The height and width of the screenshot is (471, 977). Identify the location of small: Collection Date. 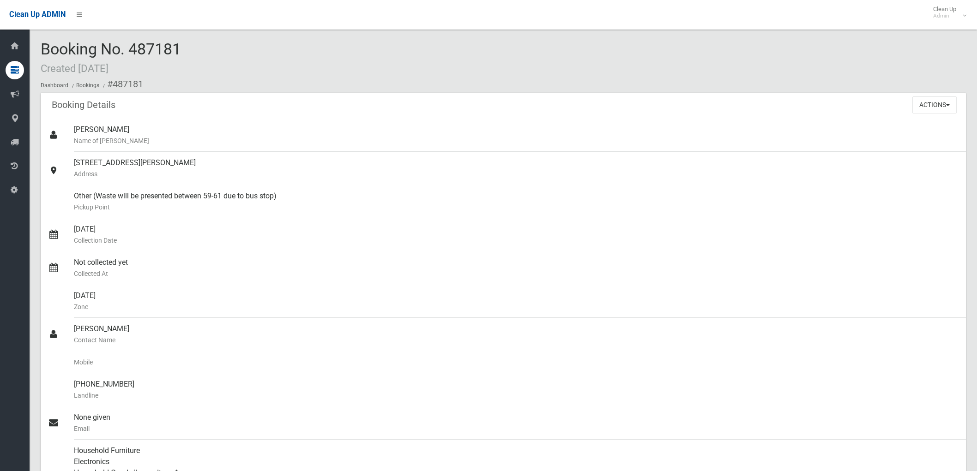
(516, 241).